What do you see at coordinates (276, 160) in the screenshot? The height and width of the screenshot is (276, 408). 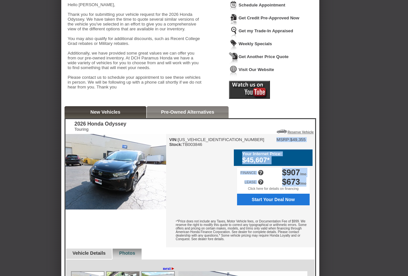 I see `div: $45,607*` at bounding box center [276, 160].